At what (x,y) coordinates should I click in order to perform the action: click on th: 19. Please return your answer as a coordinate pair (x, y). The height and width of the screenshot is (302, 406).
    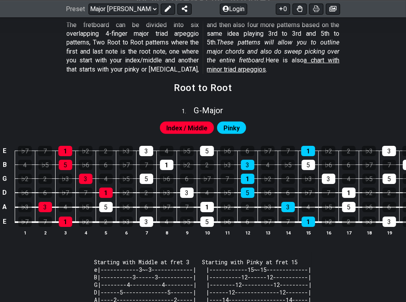
    Looking at the image, I should click on (389, 232).